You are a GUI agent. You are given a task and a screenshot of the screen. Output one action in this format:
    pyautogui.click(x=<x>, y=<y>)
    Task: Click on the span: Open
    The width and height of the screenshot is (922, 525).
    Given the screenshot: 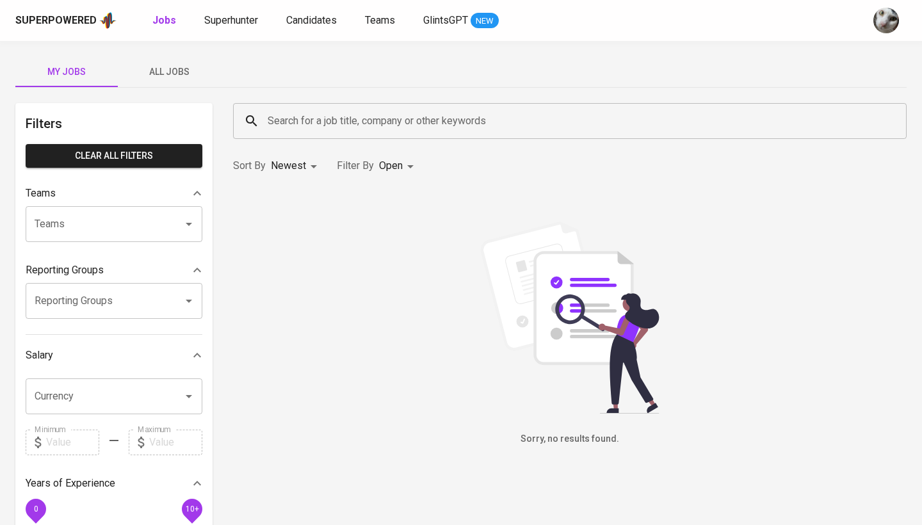 What is the action you would take?
    pyautogui.click(x=391, y=165)
    